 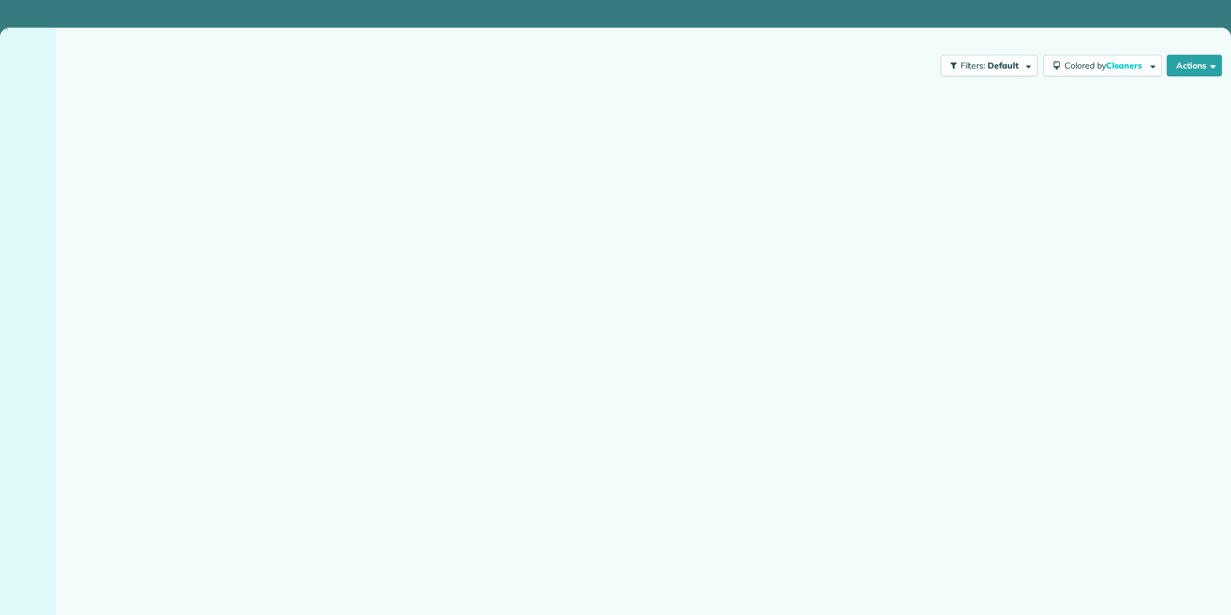 I want to click on span: Filters:, so click(x=973, y=66).